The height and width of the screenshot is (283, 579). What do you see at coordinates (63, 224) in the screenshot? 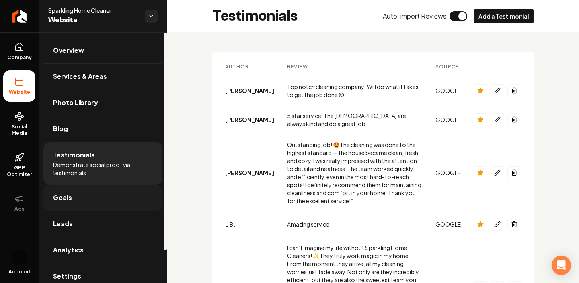
I see `span: Leads` at bounding box center [63, 224].